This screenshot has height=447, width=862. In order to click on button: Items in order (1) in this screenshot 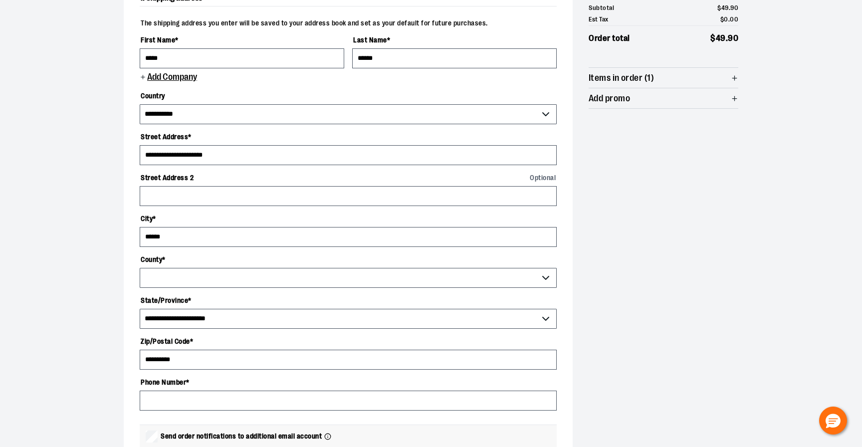, I will do `click(664, 78)`.